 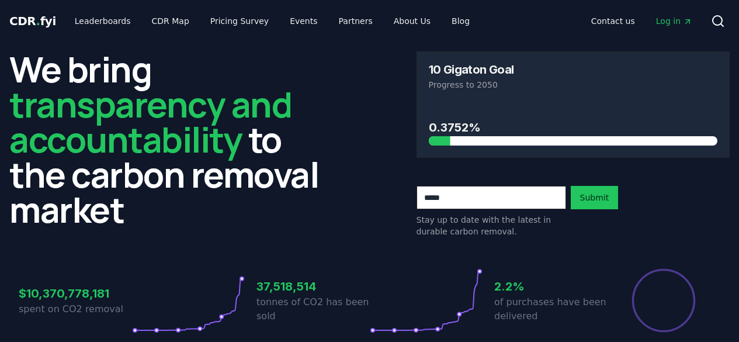 I want to click on h3: 0.3752%, so click(x=573, y=127).